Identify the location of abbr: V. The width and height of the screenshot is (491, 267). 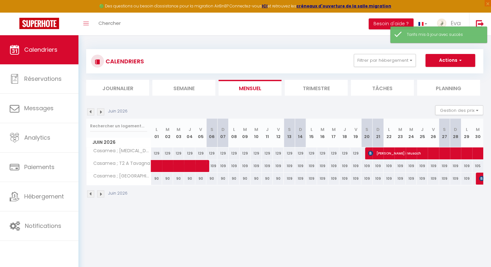
(278, 129).